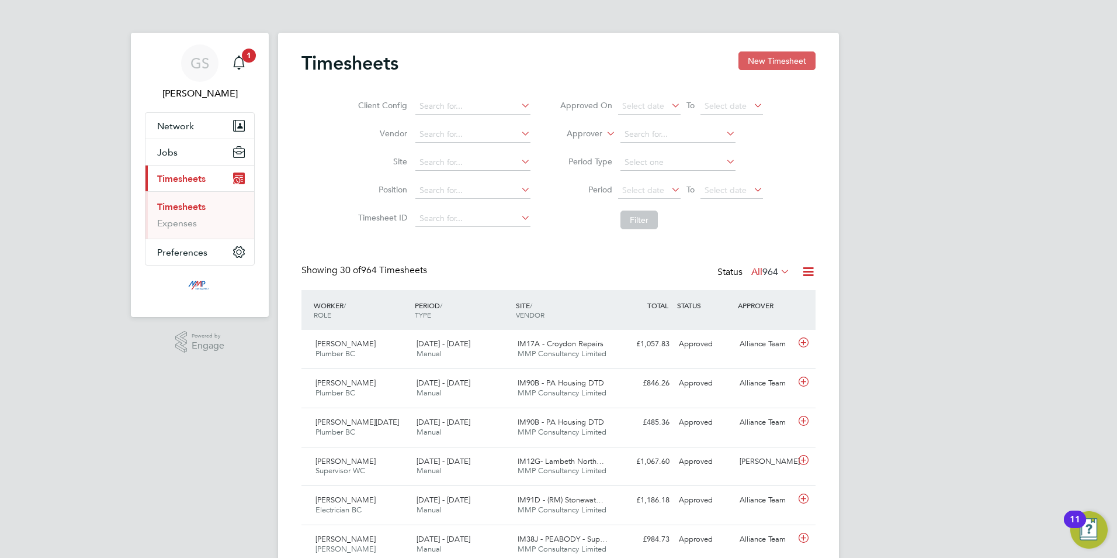 This screenshot has width=1117, height=558. What do you see at coordinates (350, 63) in the screenshot?
I see `h2: Timesheets` at bounding box center [350, 63].